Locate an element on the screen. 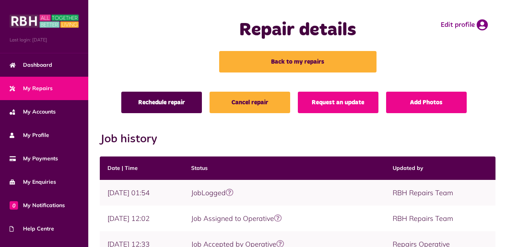  td: Job Assigned to Operative is located at coordinates (284, 218).